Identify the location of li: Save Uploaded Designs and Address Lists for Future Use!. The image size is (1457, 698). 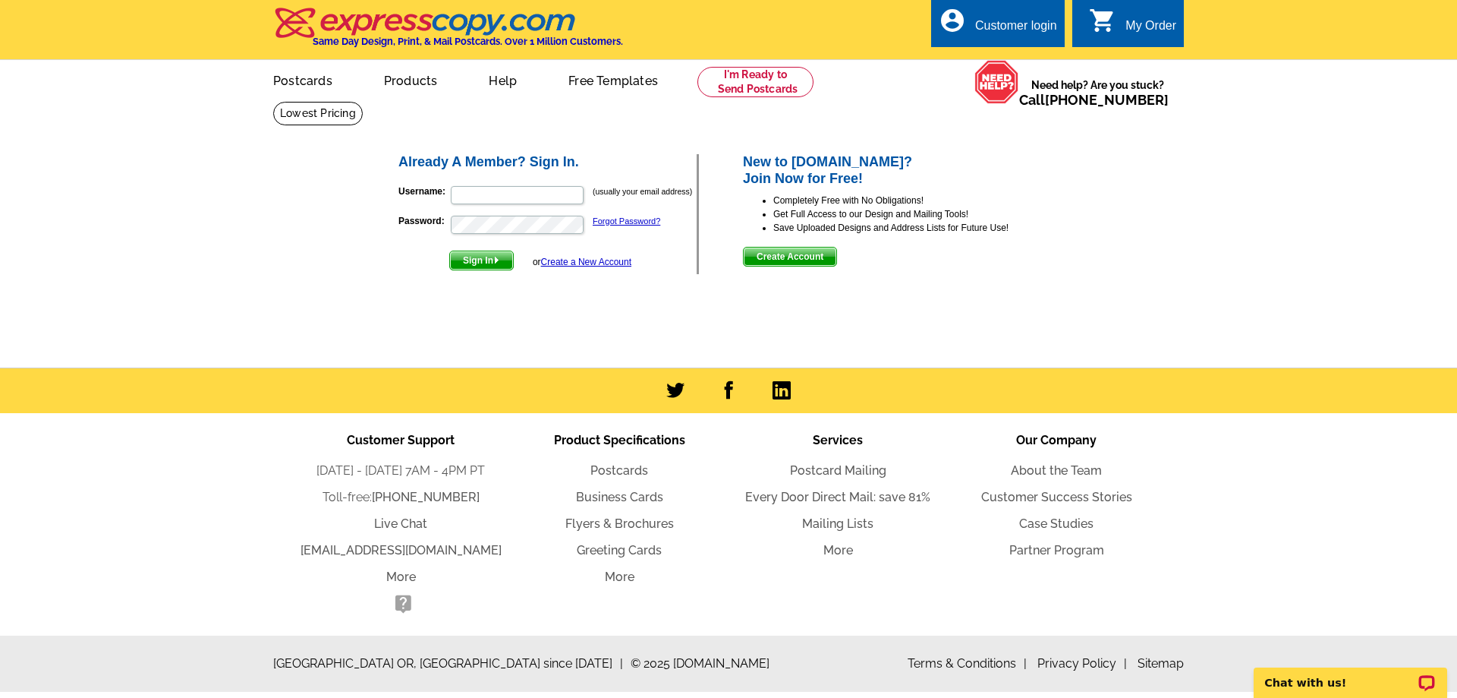
(917, 228).